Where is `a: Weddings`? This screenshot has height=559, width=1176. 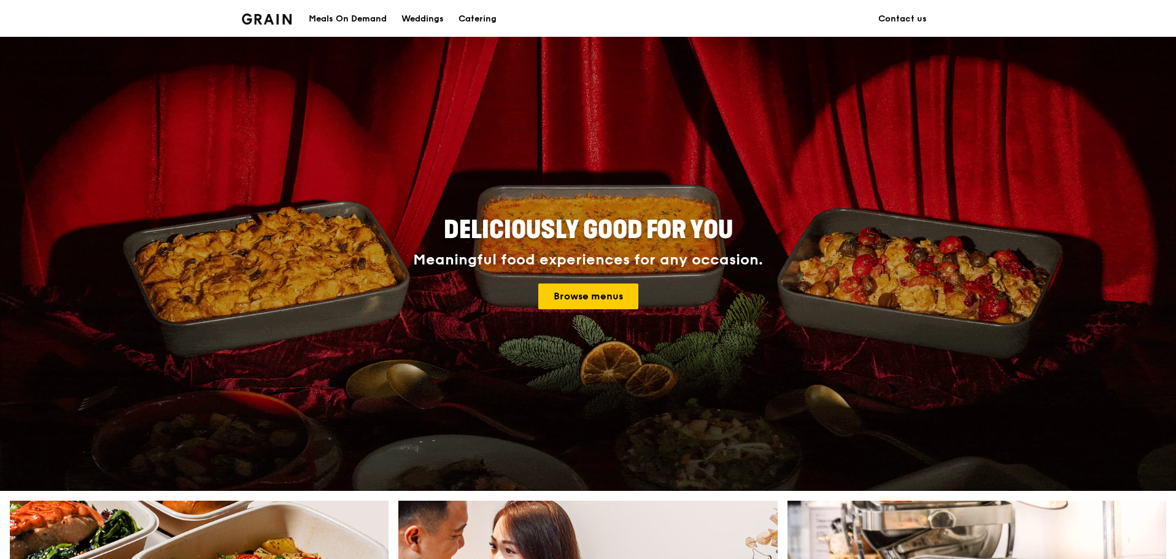
a: Weddings is located at coordinates (422, 19).